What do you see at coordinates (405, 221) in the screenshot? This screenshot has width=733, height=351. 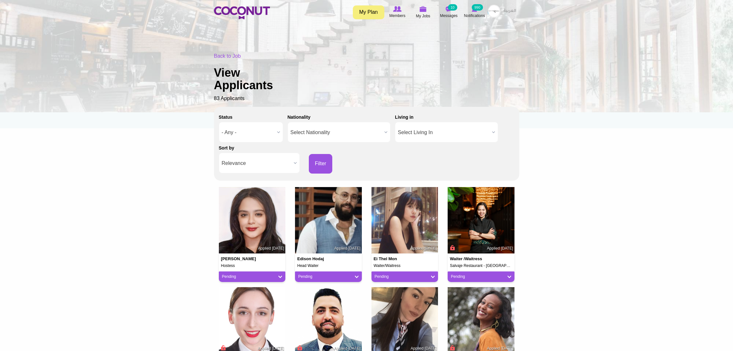 I see `img: Ei Thel Mon's picture` at bounding box center [405, 221].